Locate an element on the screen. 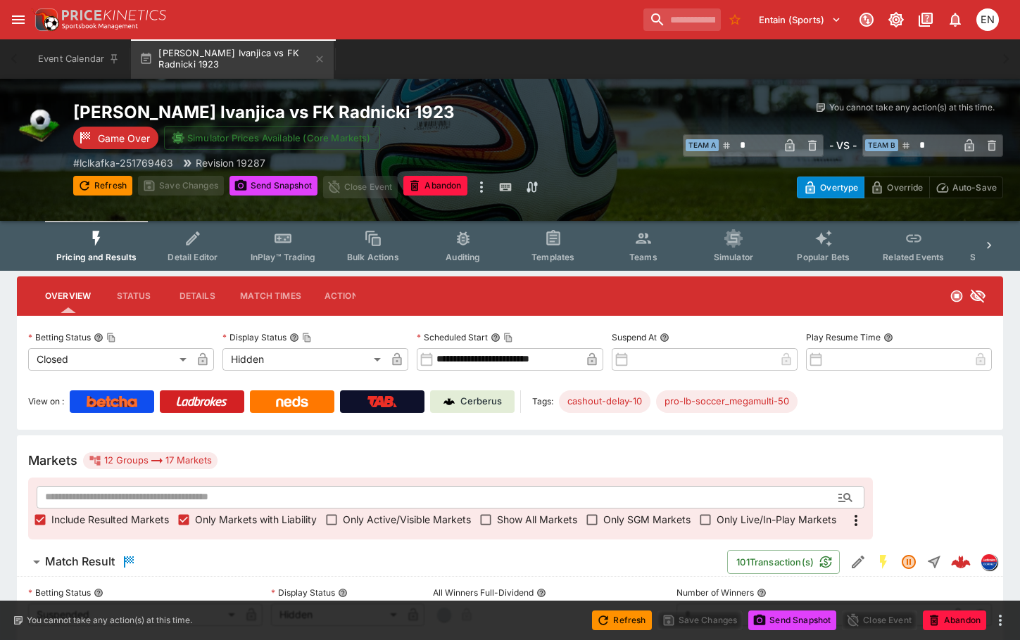  h2: Copy To Clipboard is located at coordinates (344, 112).